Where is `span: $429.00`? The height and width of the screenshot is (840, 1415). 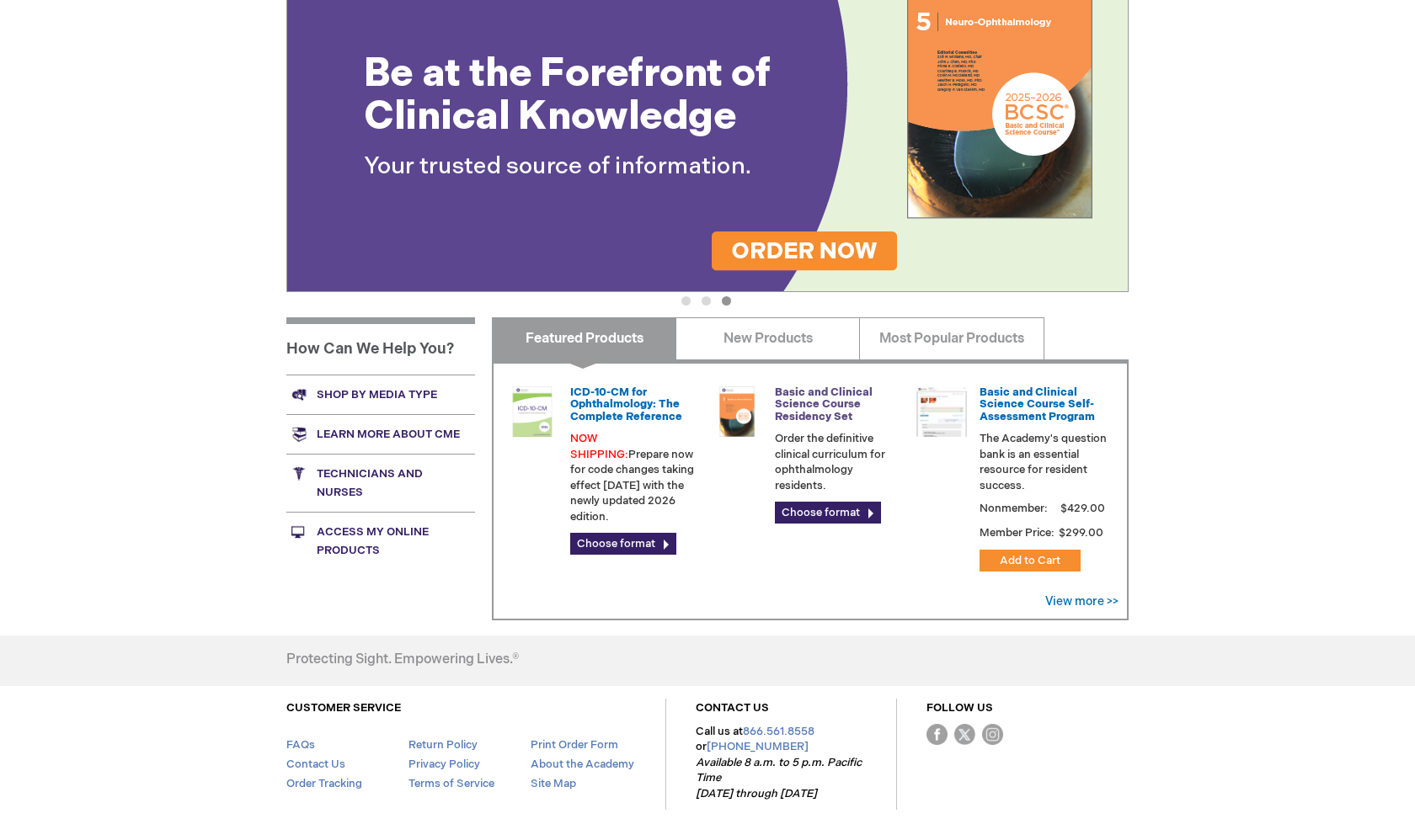 span: $429.00 is located at coordinates (1082, 509).